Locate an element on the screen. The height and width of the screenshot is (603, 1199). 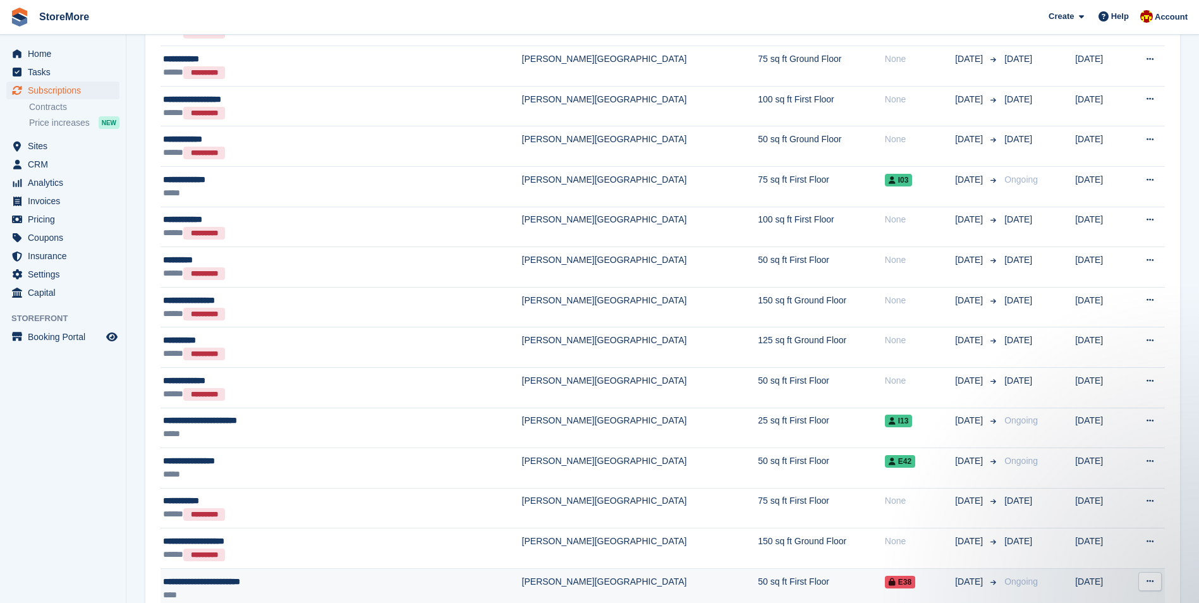
td: 125 sq ft Ground Floor is located at coordinates (821, 348).